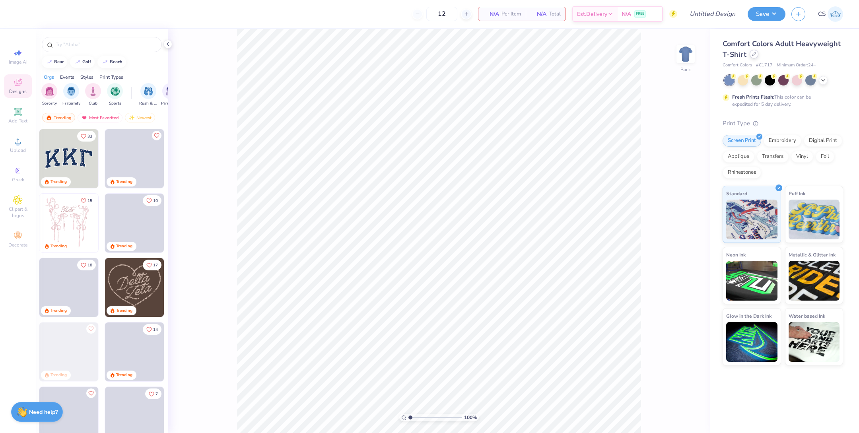 This screenshot has height=433, width=859. I want to click on span: Greek, so click(18, 180).